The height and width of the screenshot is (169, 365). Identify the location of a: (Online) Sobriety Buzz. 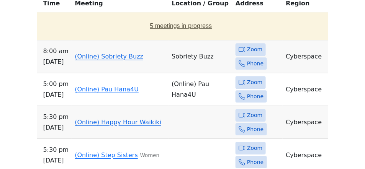
(109, 56).